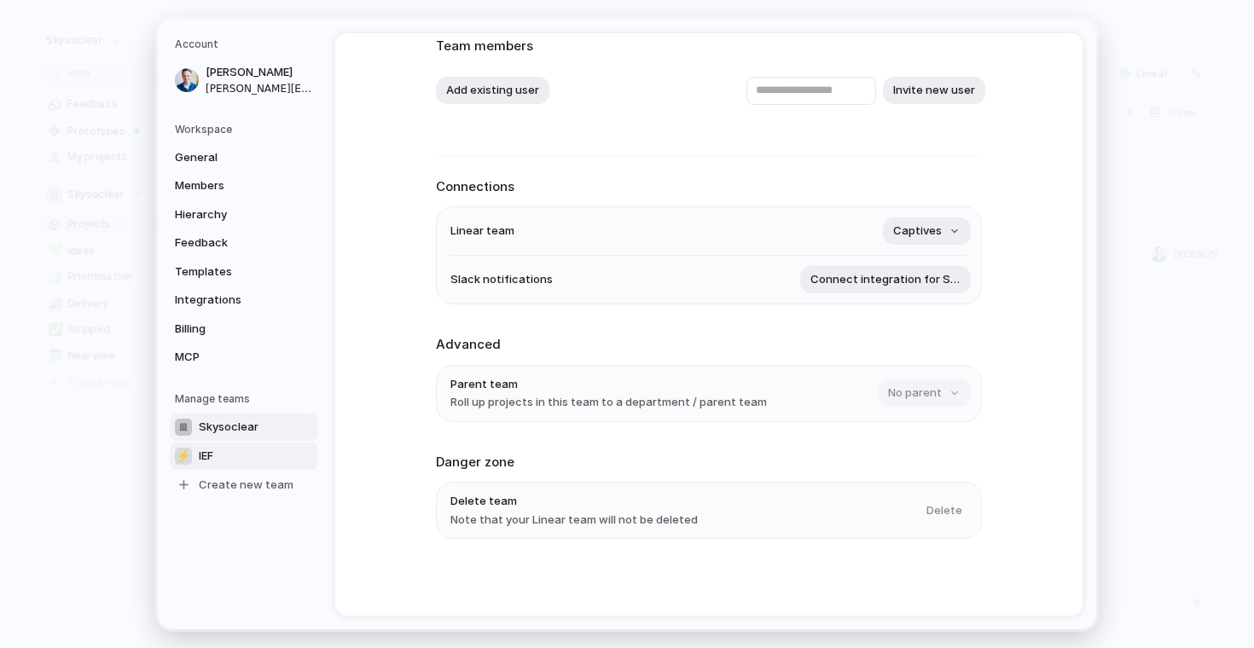 The image size is (1254, 648). I want to click on h5: Account, so click(247, 44).